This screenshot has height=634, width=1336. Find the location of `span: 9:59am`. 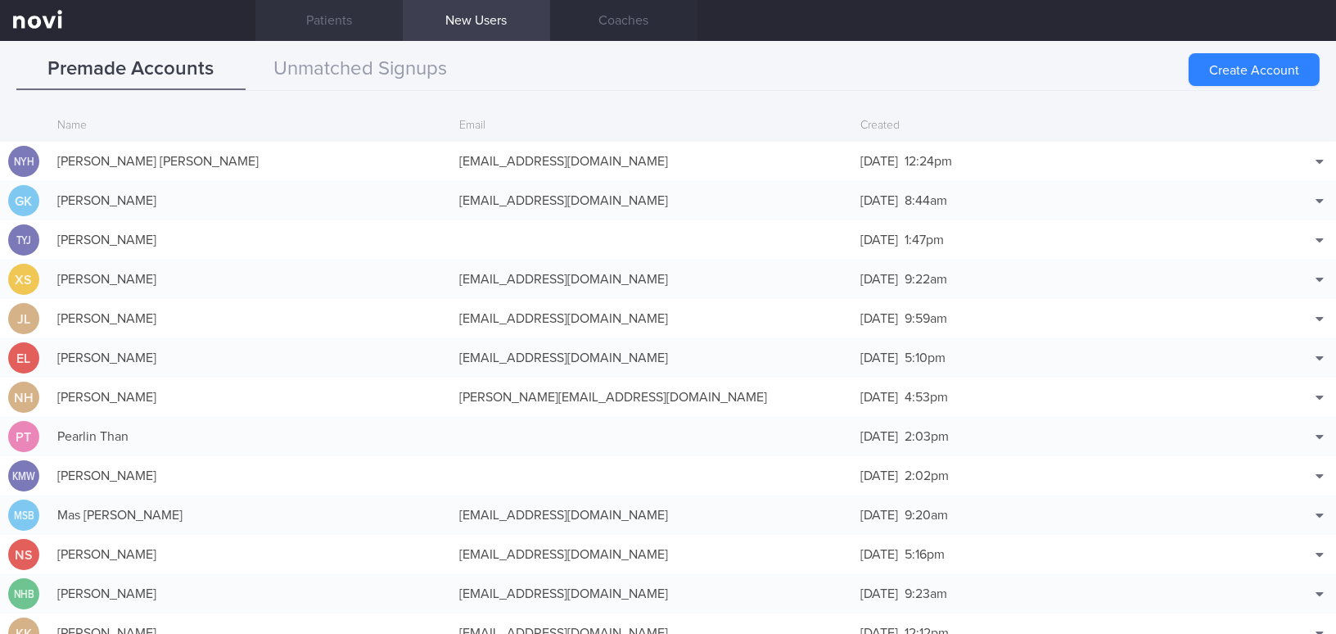

span: 9:59am is located at coordinates (926, 318).